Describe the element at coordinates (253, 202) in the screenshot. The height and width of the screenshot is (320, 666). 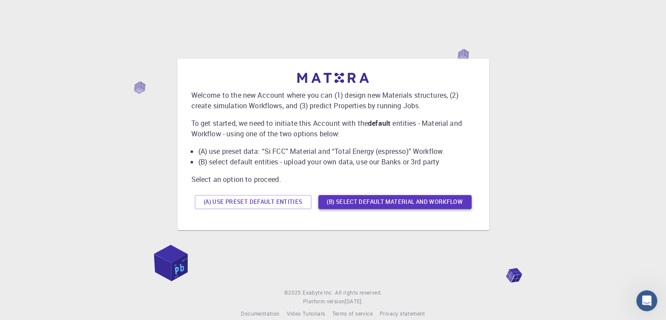
I see `button: (A) Use preset default entities` at that location.